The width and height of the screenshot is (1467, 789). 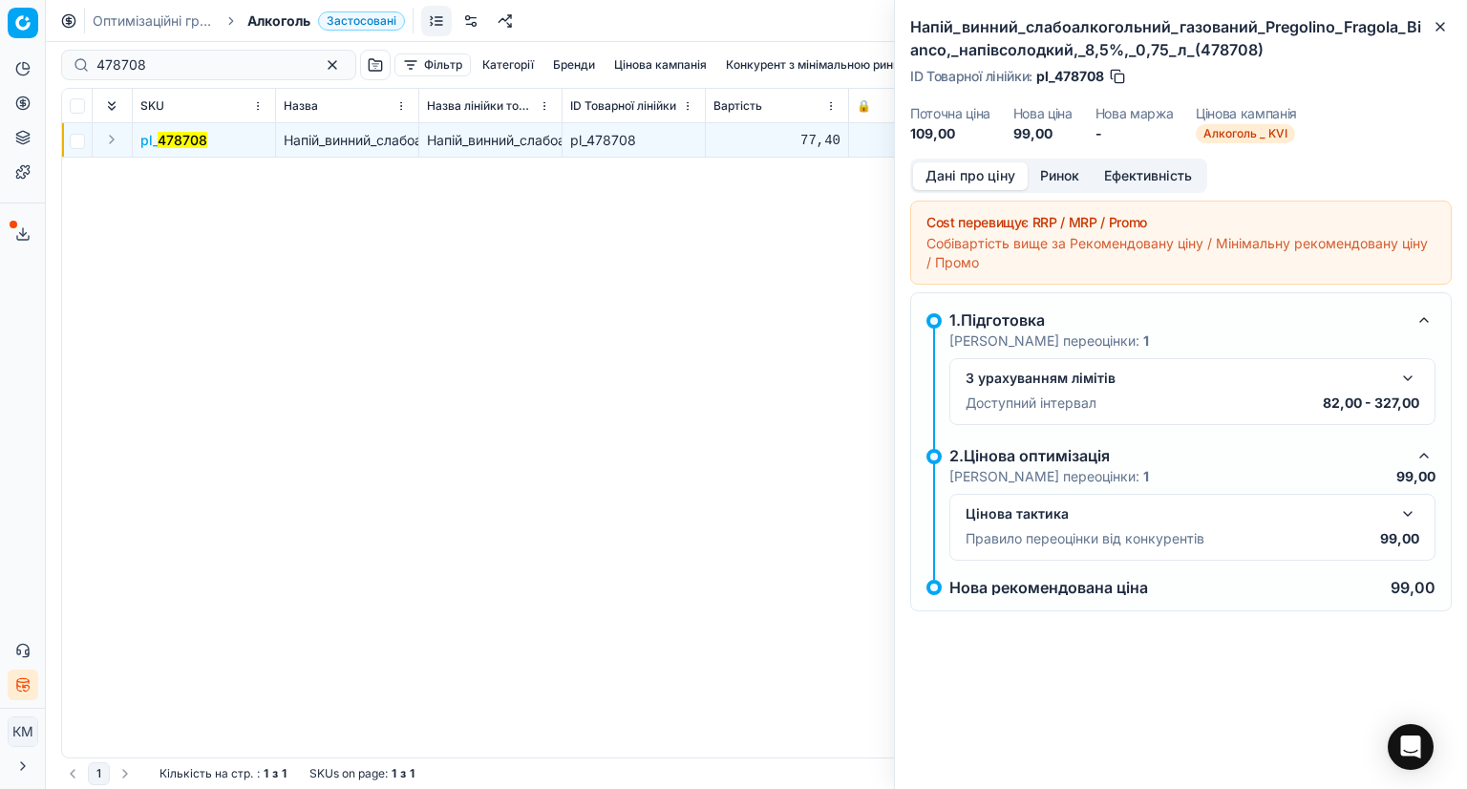 I want to click on button: Бренди, so click(x=574, y=65).